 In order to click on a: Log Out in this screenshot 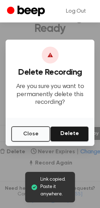, I will do `click(76, 11)`.